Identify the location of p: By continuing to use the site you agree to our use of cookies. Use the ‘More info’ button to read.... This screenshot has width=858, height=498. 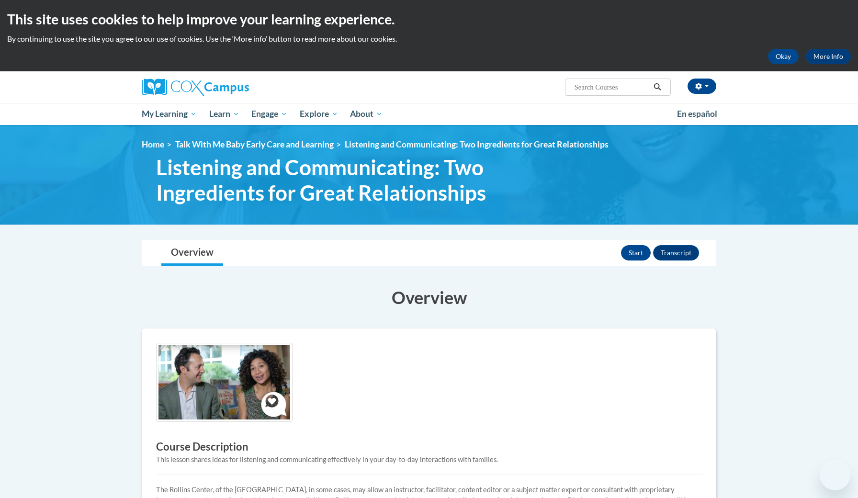
(429, 39).